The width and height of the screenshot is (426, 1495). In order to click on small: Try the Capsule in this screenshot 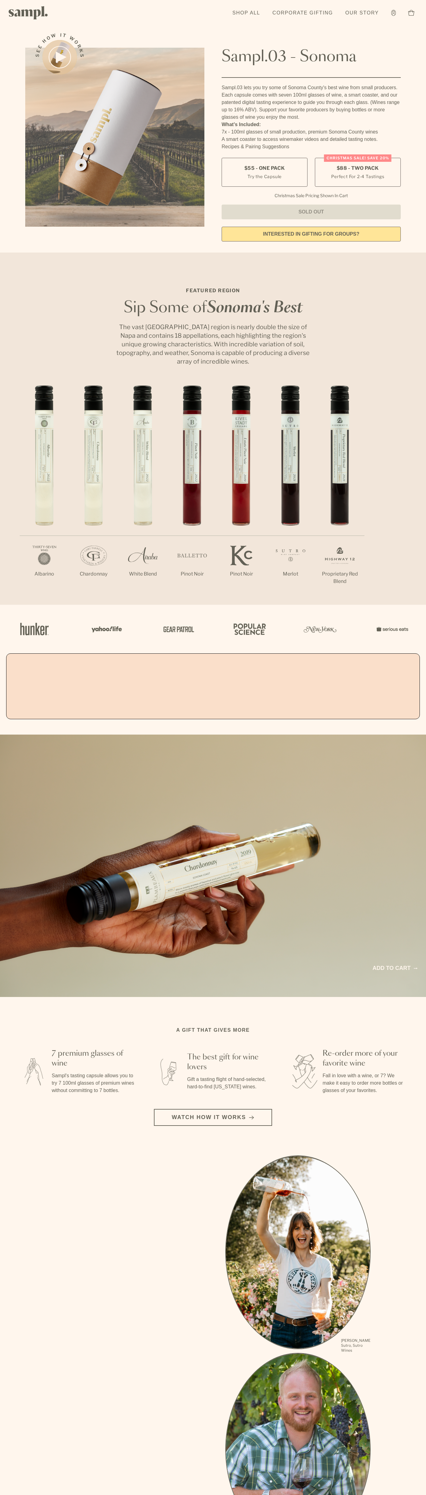, I will do `click(264, 176)`.